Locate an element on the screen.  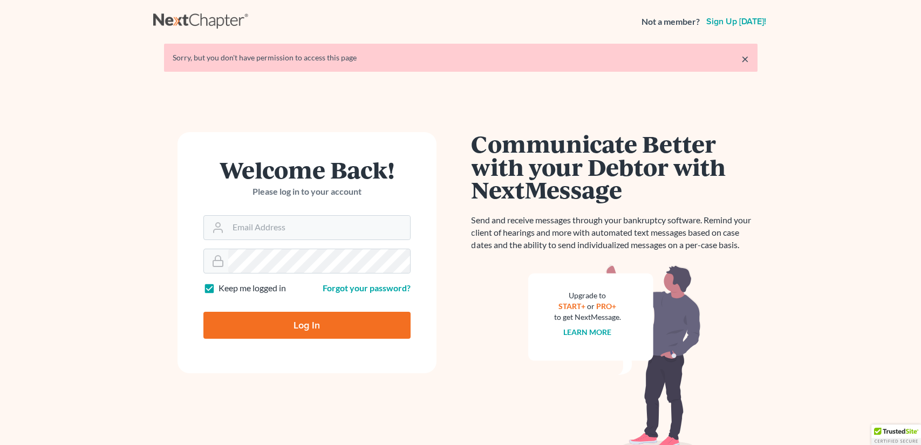
p: Send and receive messages through your bankruptcy software. Remind your client of hearings and mo... is located at coordinates (614, 232).